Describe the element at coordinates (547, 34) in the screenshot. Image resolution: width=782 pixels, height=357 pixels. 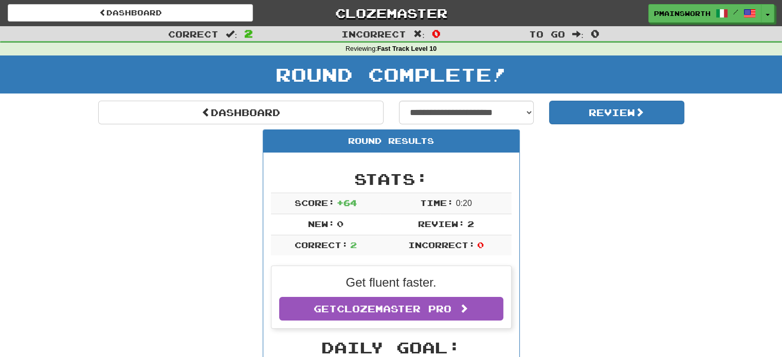
I see `span: To go` at that location.